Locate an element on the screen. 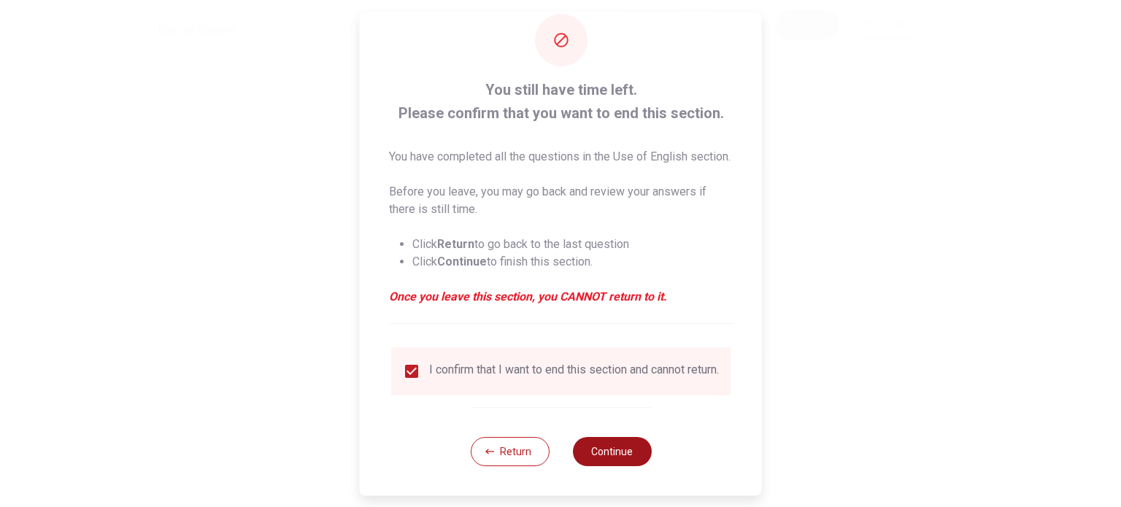 This screenshot has height=507, width=1121. em: Once you leave this section, you CANNOT return to it. is located at coordinates (561, 297).